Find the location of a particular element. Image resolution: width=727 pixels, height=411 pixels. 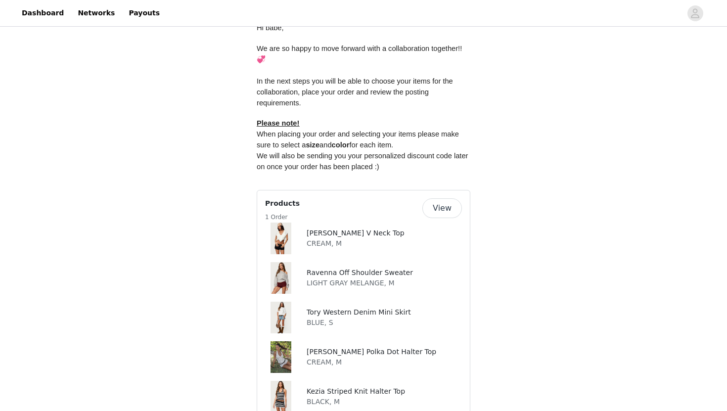

h5: 1 Order is located at coordinates (282, 217).